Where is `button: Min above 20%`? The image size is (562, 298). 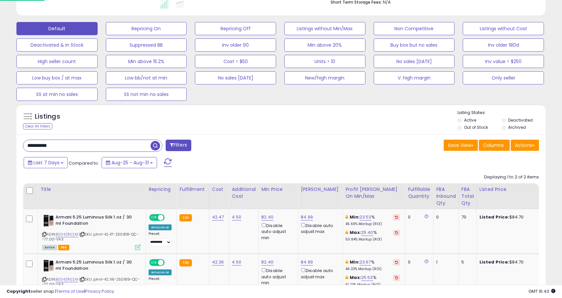
button: Min above 20% is located at coordinates (325, 45).